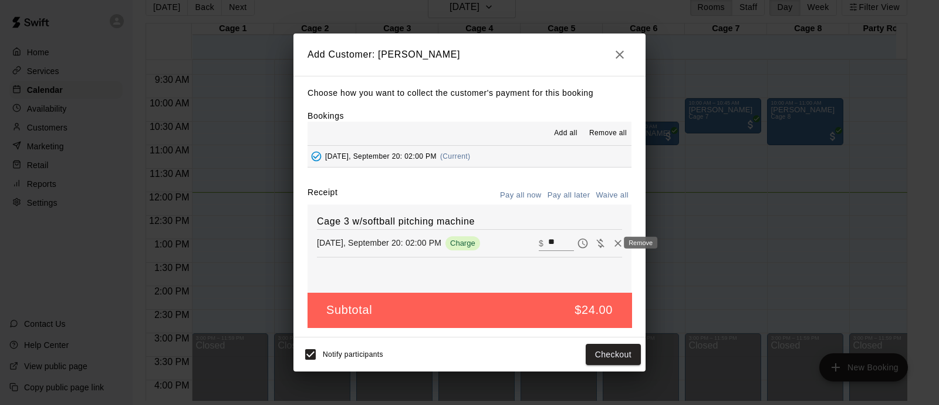 The image size is (939, 405). Describe the element at coordinates (316, 156) in the screenshot. I see `button: Added - Collect Payment` at that location.